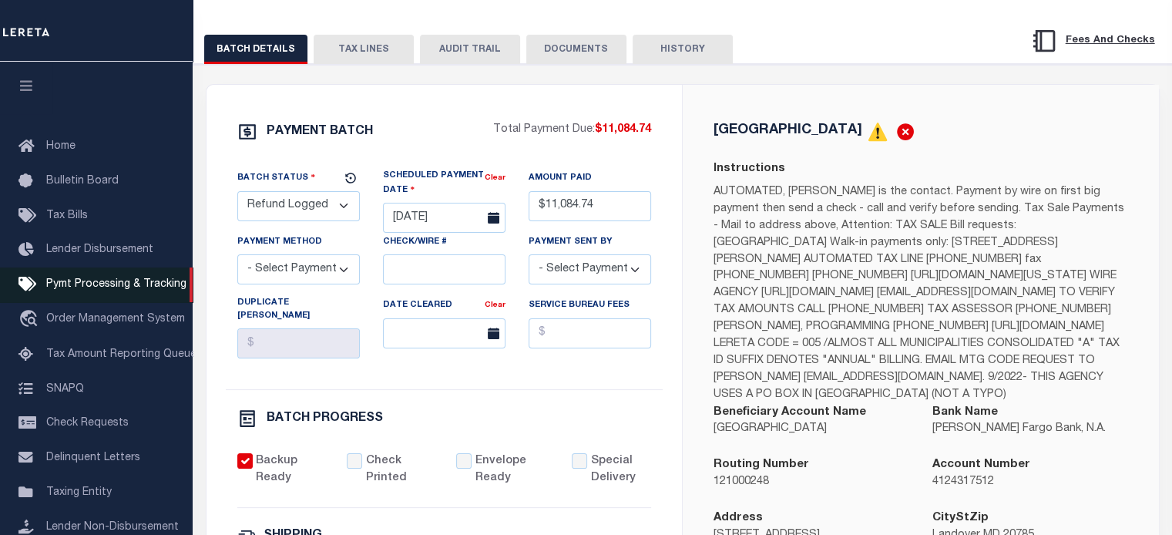 This screenshot has width=1172, height=535. Describe the element at coordinates (324, 418) in the screenshot. I see `h6: BATCH PROGRESS` at that location.